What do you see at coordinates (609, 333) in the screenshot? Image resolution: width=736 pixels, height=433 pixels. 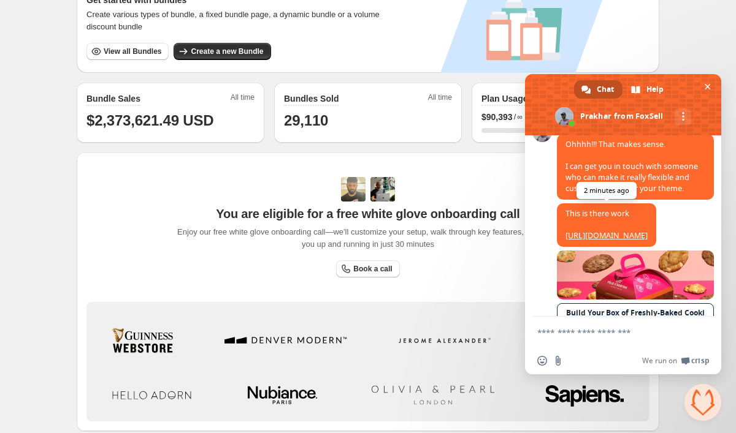 I see `textarea: Compose your message...` at bounding box center [609, 333].